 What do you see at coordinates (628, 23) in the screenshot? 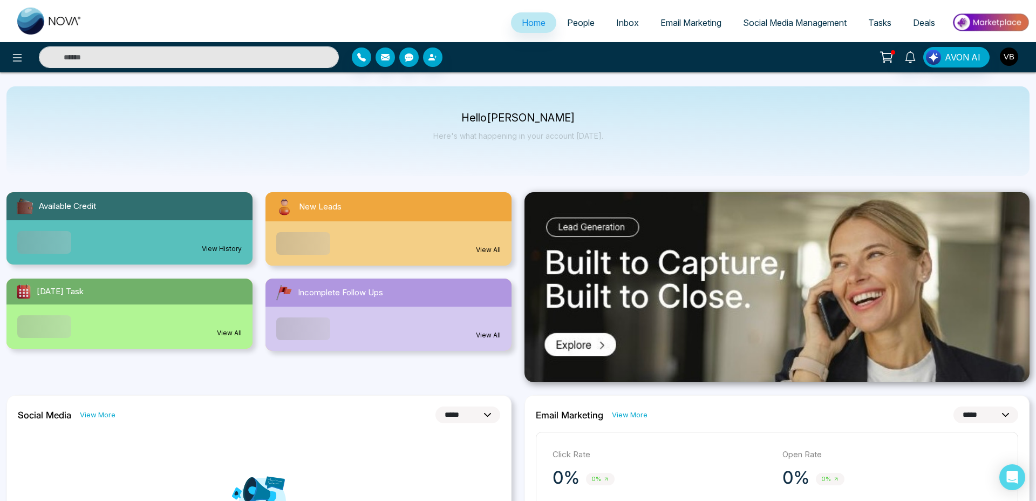
I see `a: Inbox` at bounding box center [628, 23].